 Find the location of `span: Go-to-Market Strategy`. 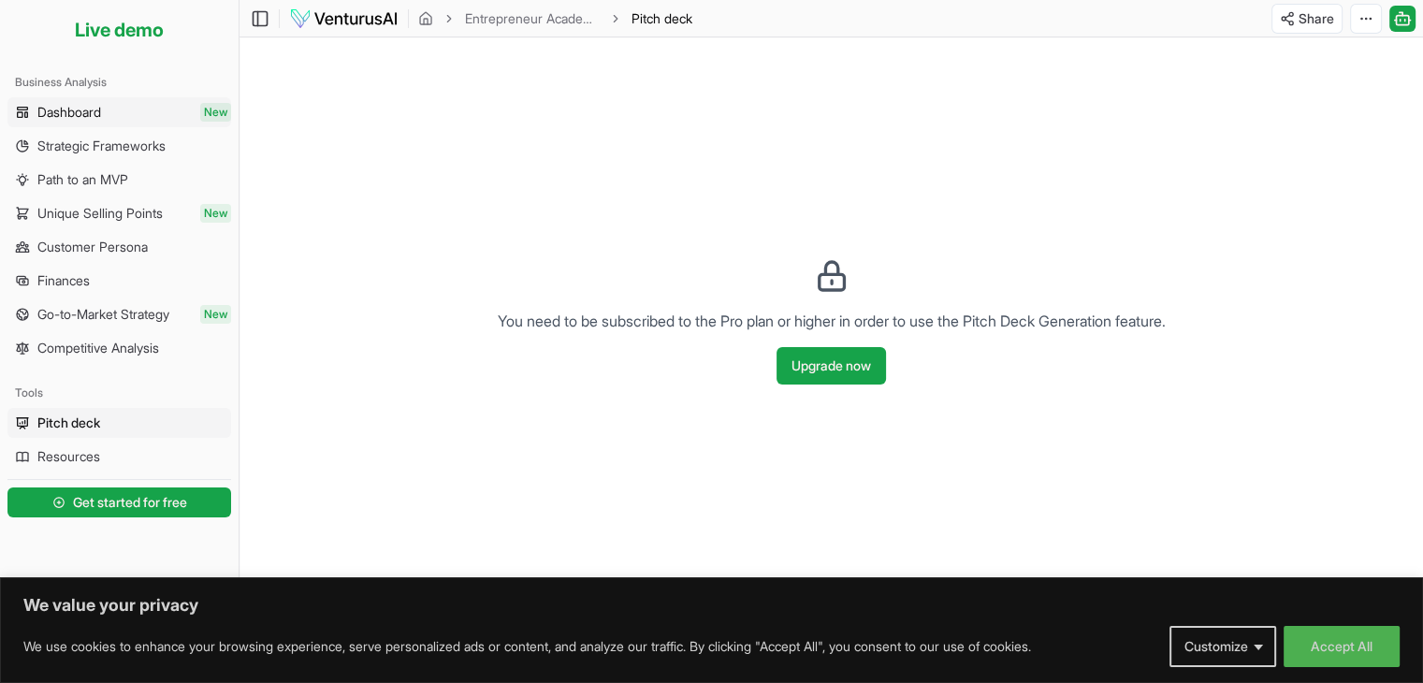

span: Go-to-Market Strategy is located at coordinates (103, 314).